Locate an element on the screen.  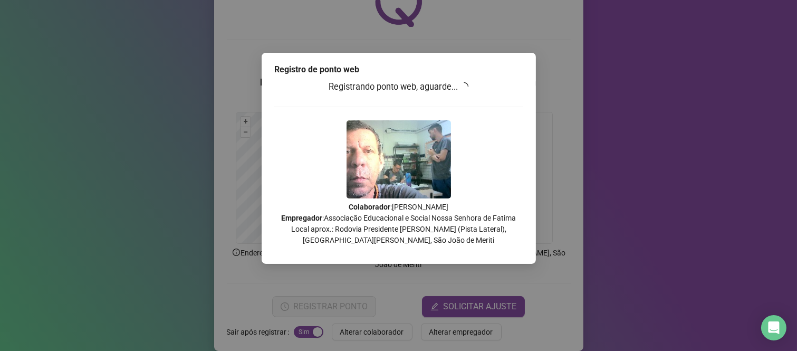
strong: Empregador is located at coordinates (302, 218).